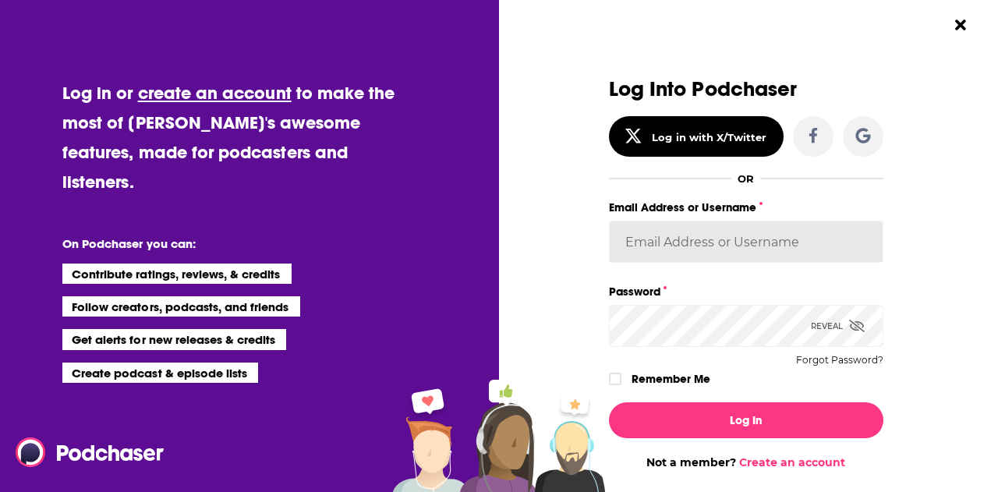  What do you see at coordinates (174, 339) in the screenshot?
I see `li: Get alerts for new releases & credits` at bounding box center [174, 339].